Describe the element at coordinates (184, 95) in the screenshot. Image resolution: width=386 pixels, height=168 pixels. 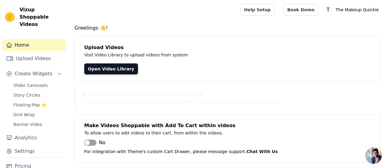
I see `p: from Shopify Theme Editor, add the Vizup App Block` at that location.